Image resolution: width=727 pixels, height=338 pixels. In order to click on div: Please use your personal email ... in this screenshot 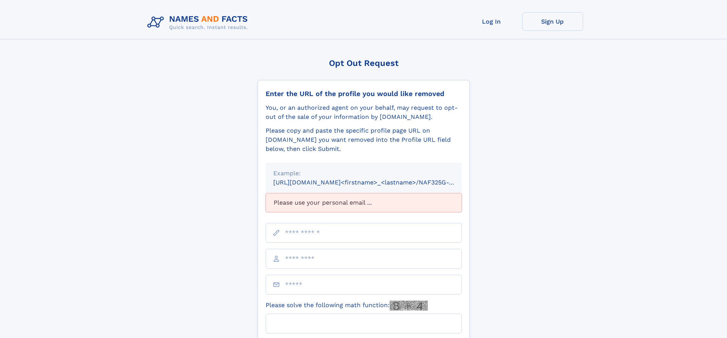, I will do `click(364, 203)`.